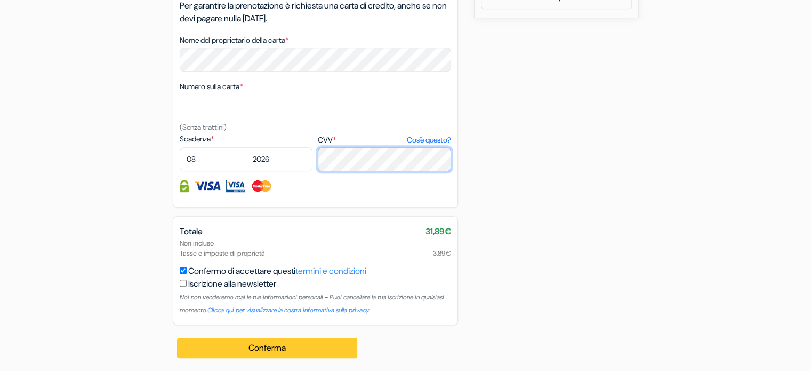  What do you see at coordinates (384, 140) in the screenshot?
I see `label: CVV` at bounding box center [384, 140].